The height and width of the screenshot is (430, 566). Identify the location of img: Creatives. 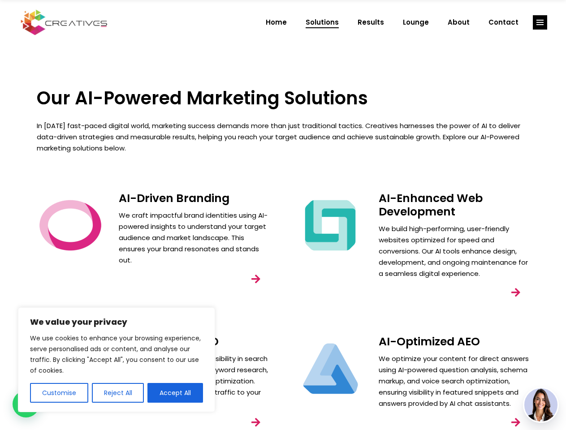
(64, 22).